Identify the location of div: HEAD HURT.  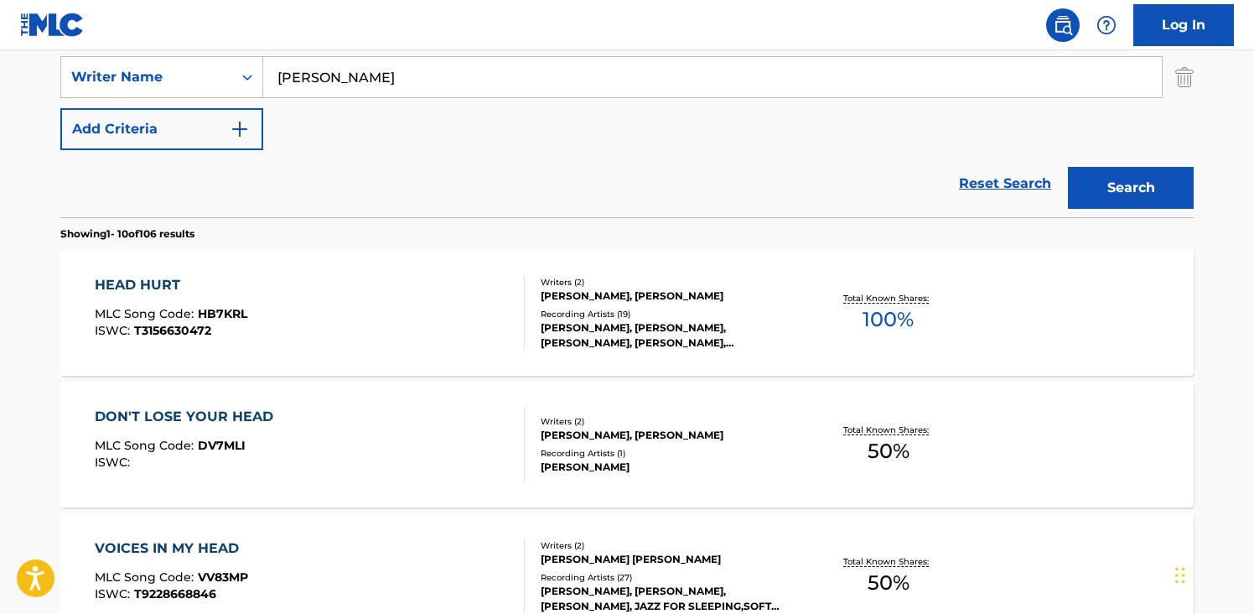
(171, 285).